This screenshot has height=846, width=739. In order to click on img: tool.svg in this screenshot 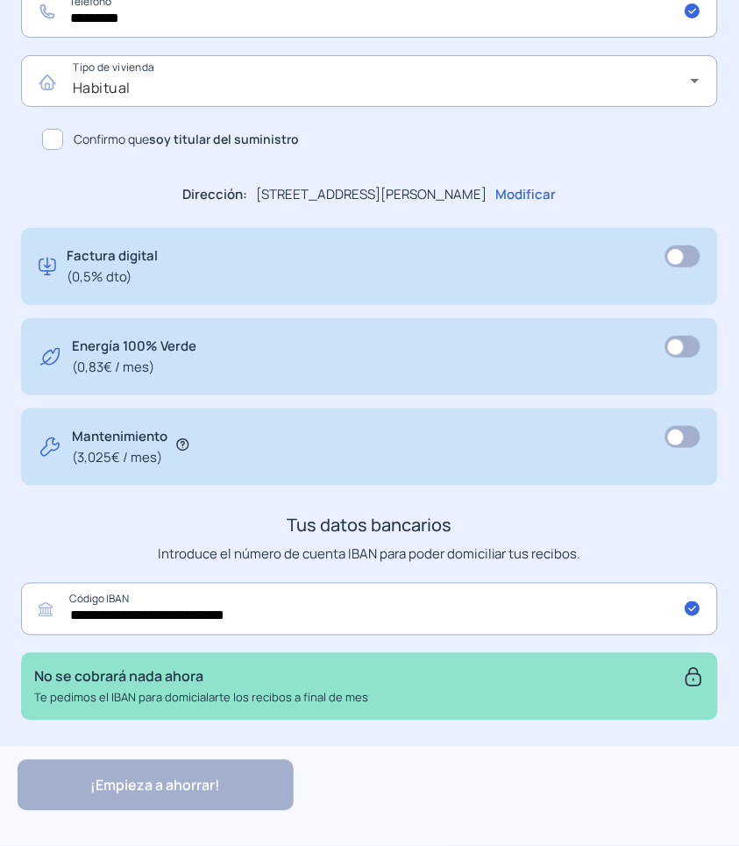, I will do `click(50, 447)`.